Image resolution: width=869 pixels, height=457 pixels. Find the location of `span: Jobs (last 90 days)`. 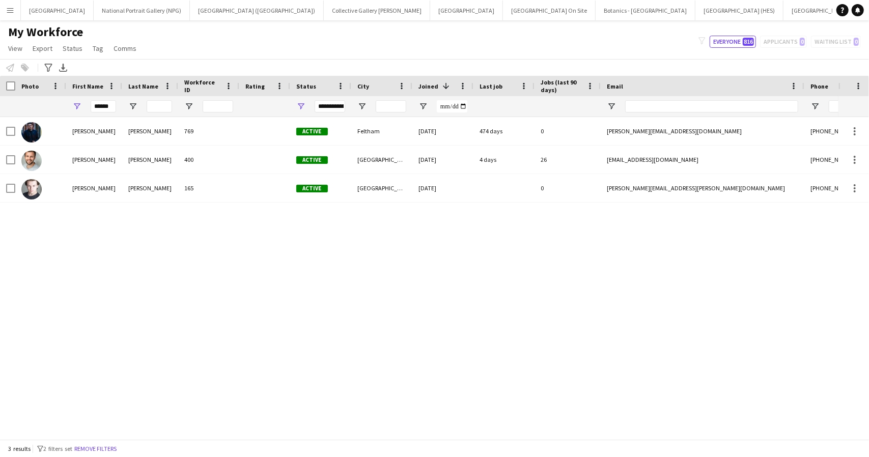

span: Jobs (last 90 days) is located at coordinates (561, 86).